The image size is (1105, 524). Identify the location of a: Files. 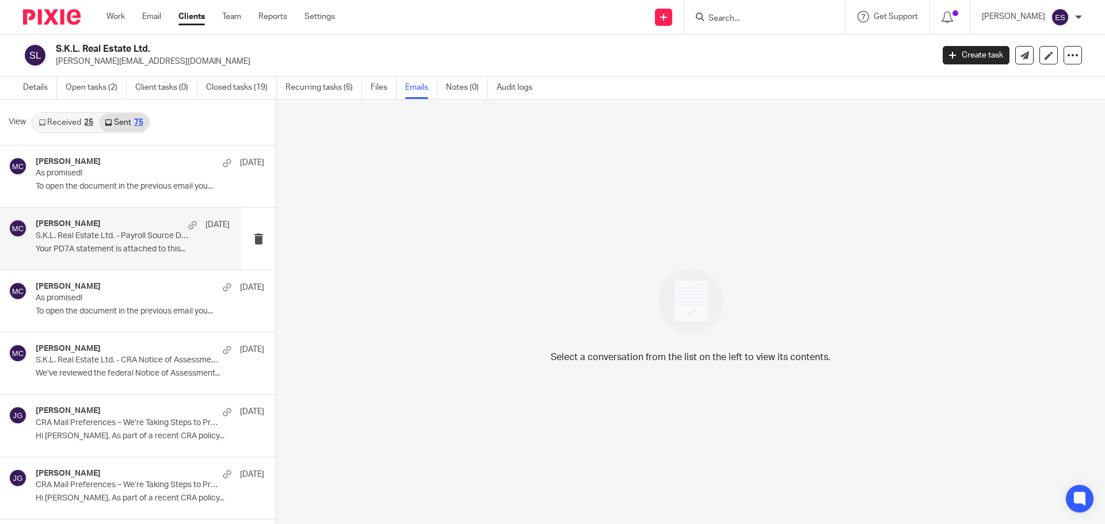
(383, 88).